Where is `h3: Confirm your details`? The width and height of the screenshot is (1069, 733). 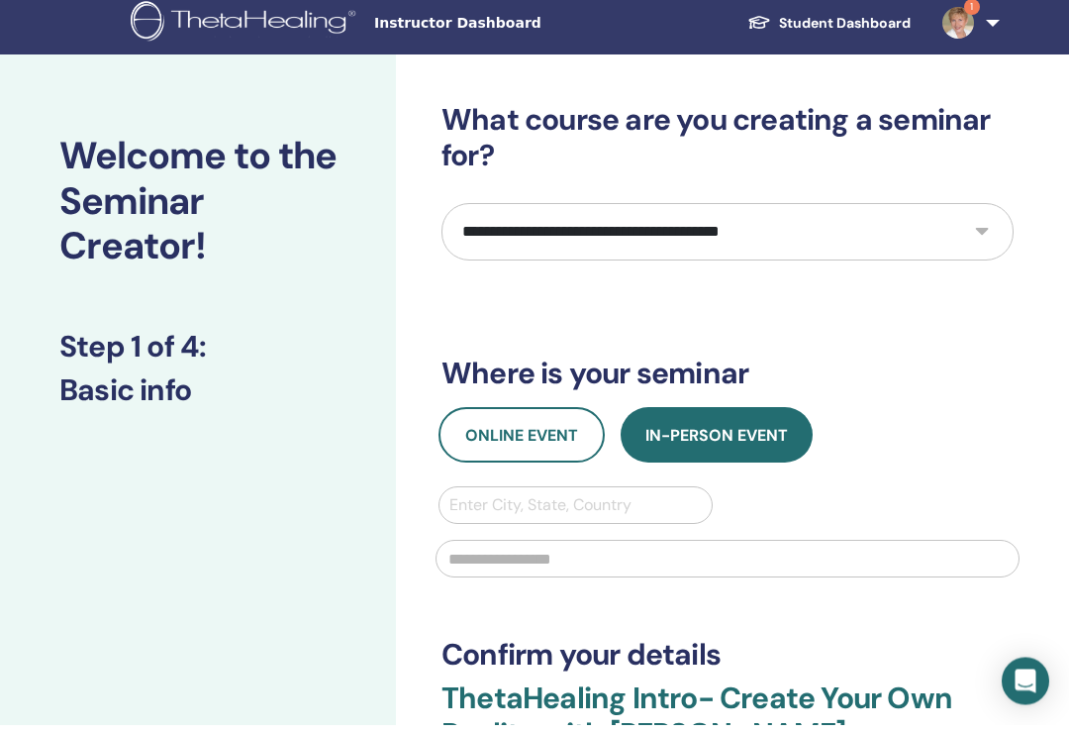 h3: Confirm your details is located at coordinates (728, 663).